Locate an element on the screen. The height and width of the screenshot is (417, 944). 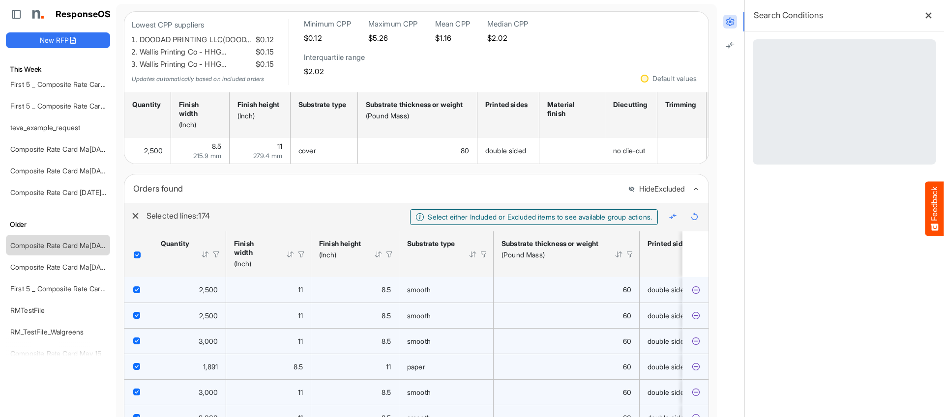
h6: Selected lines: 174 is located at coordinates (274, 216).